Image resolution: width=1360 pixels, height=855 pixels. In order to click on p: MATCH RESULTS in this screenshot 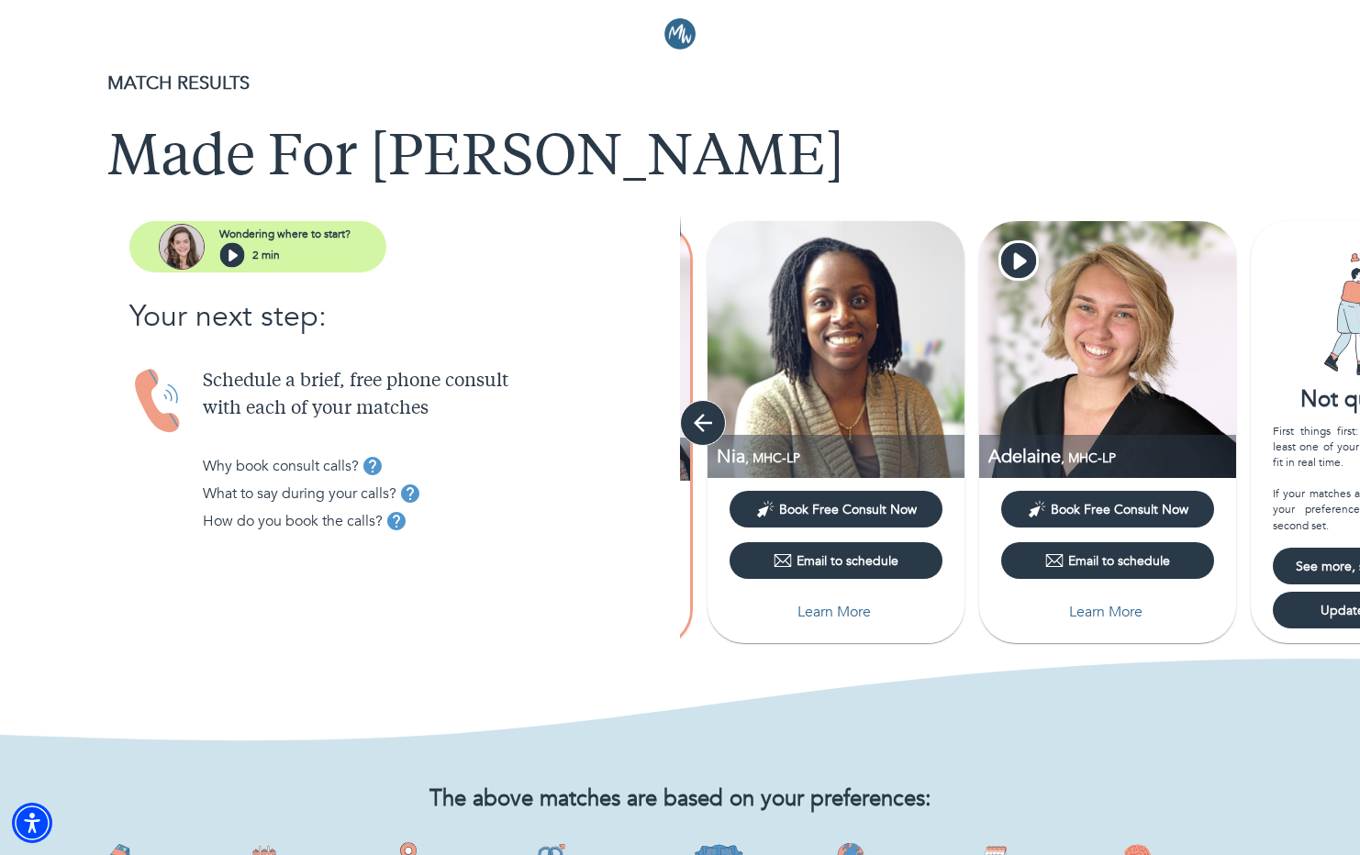, I will do `click(680, 83)`.